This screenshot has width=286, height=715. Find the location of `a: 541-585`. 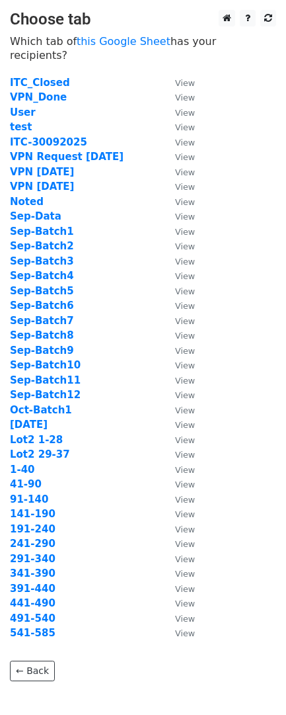

a: 541-585 is located at coordinates (32, 633).